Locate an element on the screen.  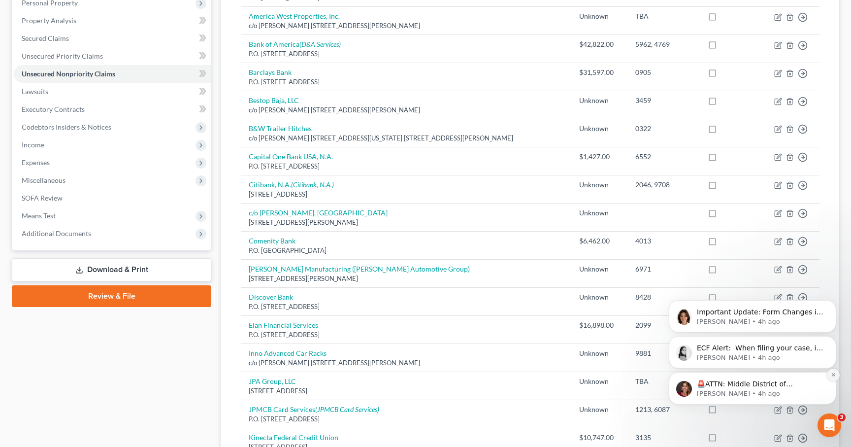
div: 0905 is located at coordinates (664, 72).